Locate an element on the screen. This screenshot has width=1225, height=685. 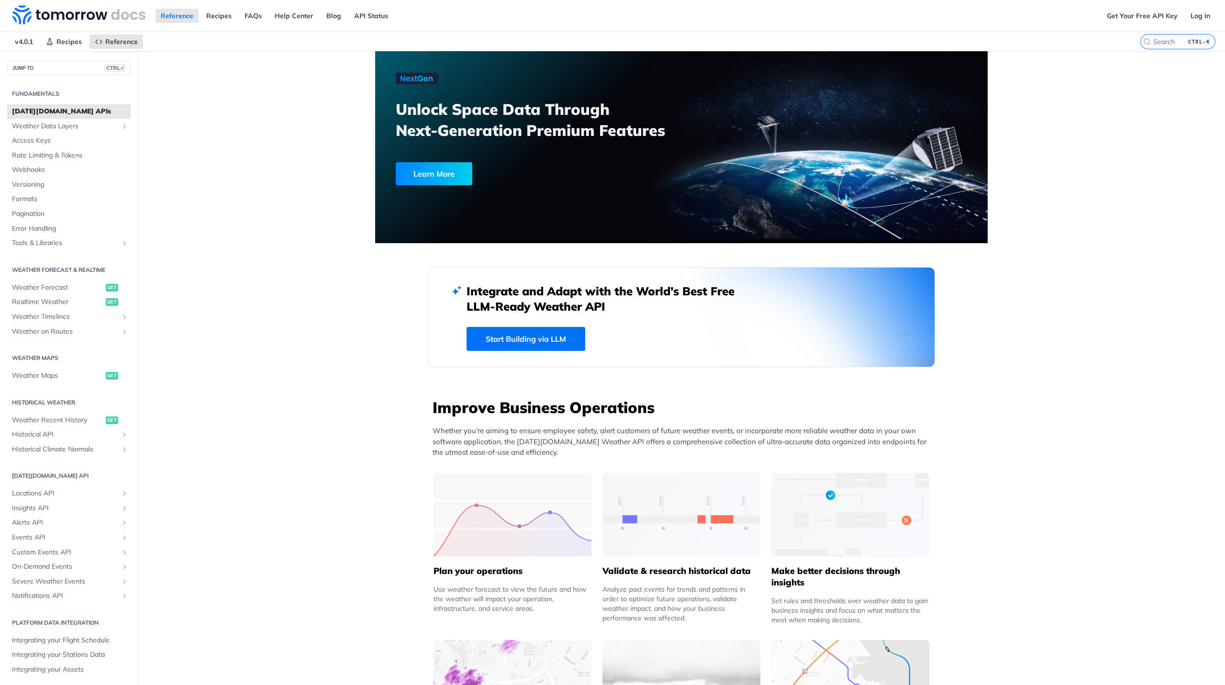
h2: Platform DATA integration is located at coordinates (69, 623).